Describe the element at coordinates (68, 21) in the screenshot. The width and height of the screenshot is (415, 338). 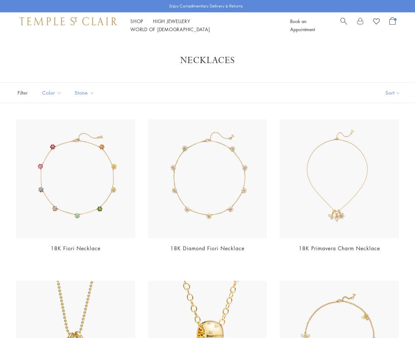
I see `img: Temple St. Clair` at that location.